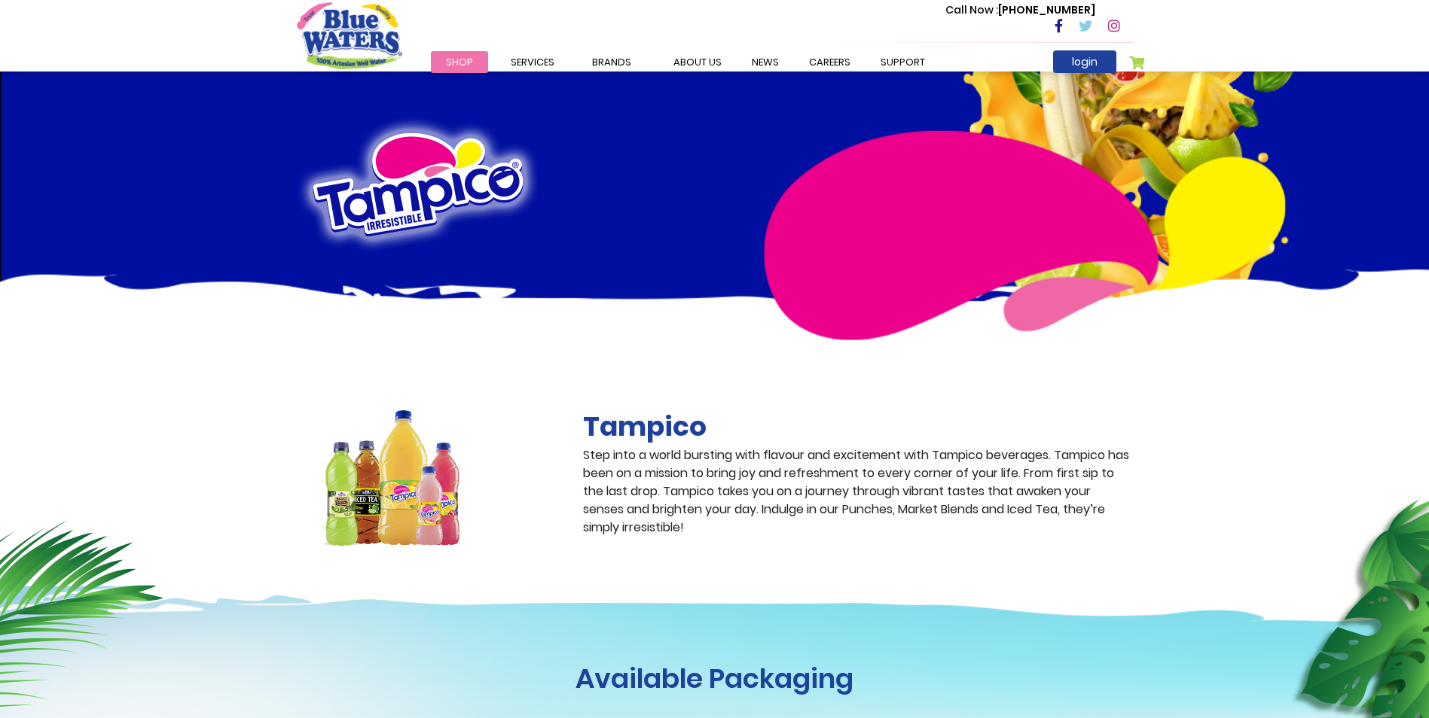 This screenshot has width=1429, height=718. I want to click on a: about us, so click(697, 62).